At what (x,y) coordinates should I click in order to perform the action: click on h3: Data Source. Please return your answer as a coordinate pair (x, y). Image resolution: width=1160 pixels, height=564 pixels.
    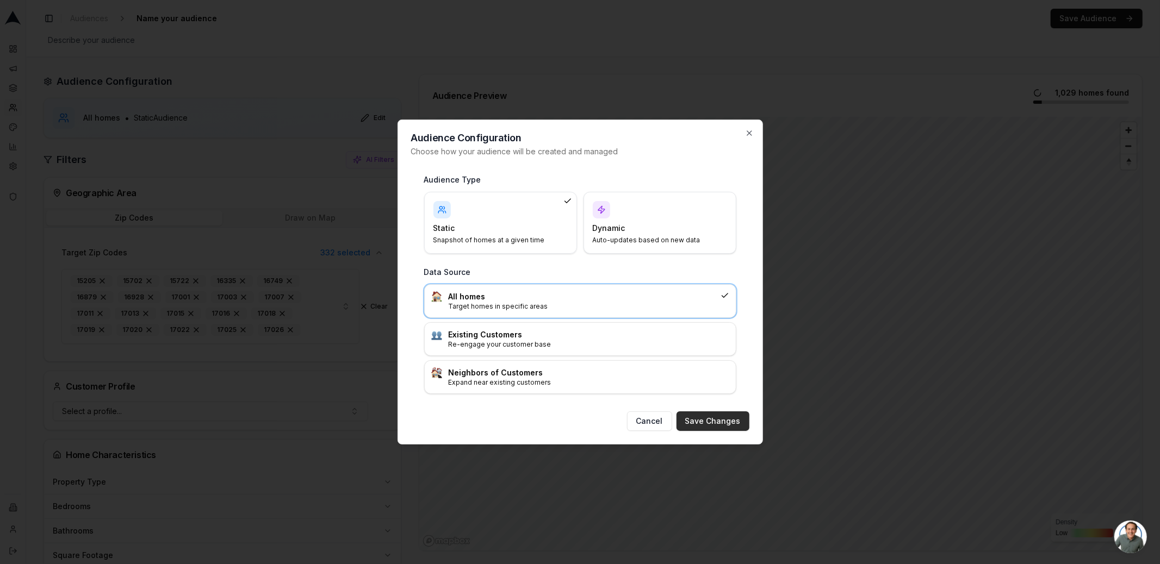
    Looking at the image, I should click on (580, 272).